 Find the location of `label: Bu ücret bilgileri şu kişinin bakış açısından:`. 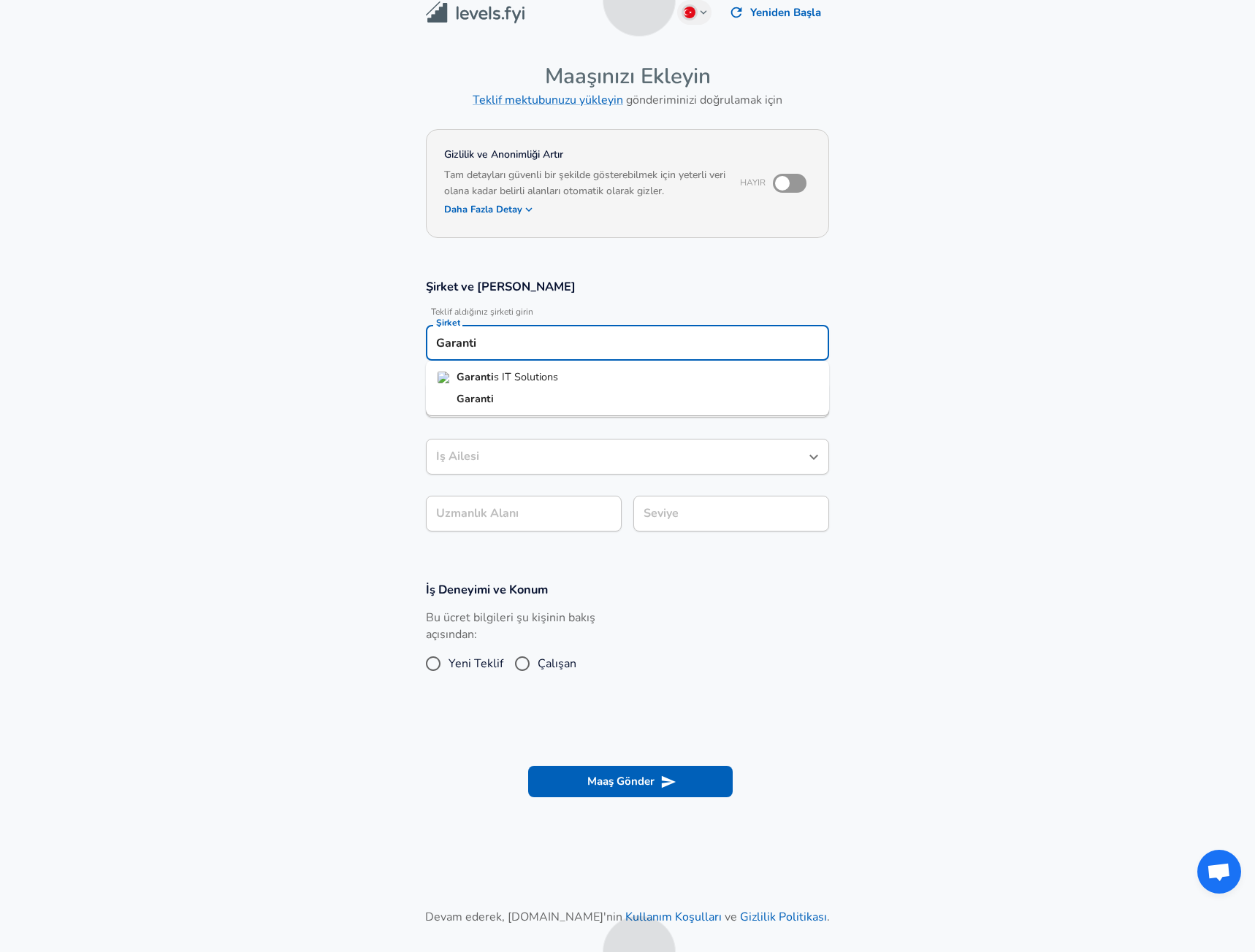

label: Bu ücret bilgileri şu kişinin bakış açısından: is located at coordinates (524, 626).